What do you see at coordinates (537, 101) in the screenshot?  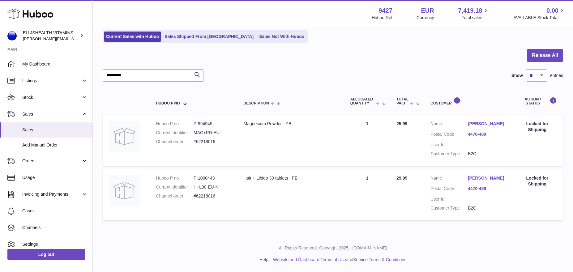 I see `div: Action / Status` at bounding box center [537, 101].